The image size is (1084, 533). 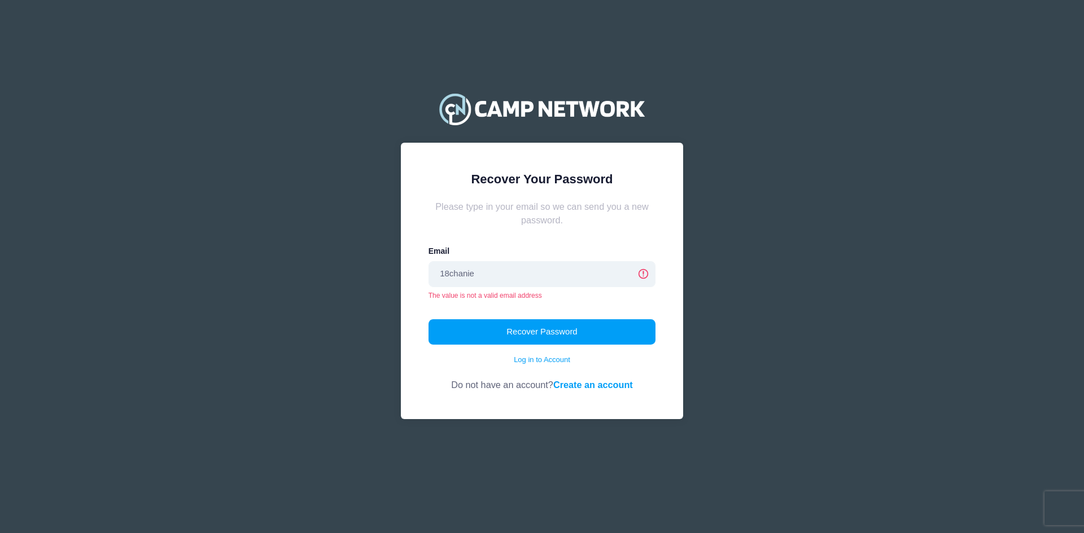 What do you see at coordinates (542, 296) in the screenshot?
I see `div: The value is not a valid email address` at bounding box center [542, 296].